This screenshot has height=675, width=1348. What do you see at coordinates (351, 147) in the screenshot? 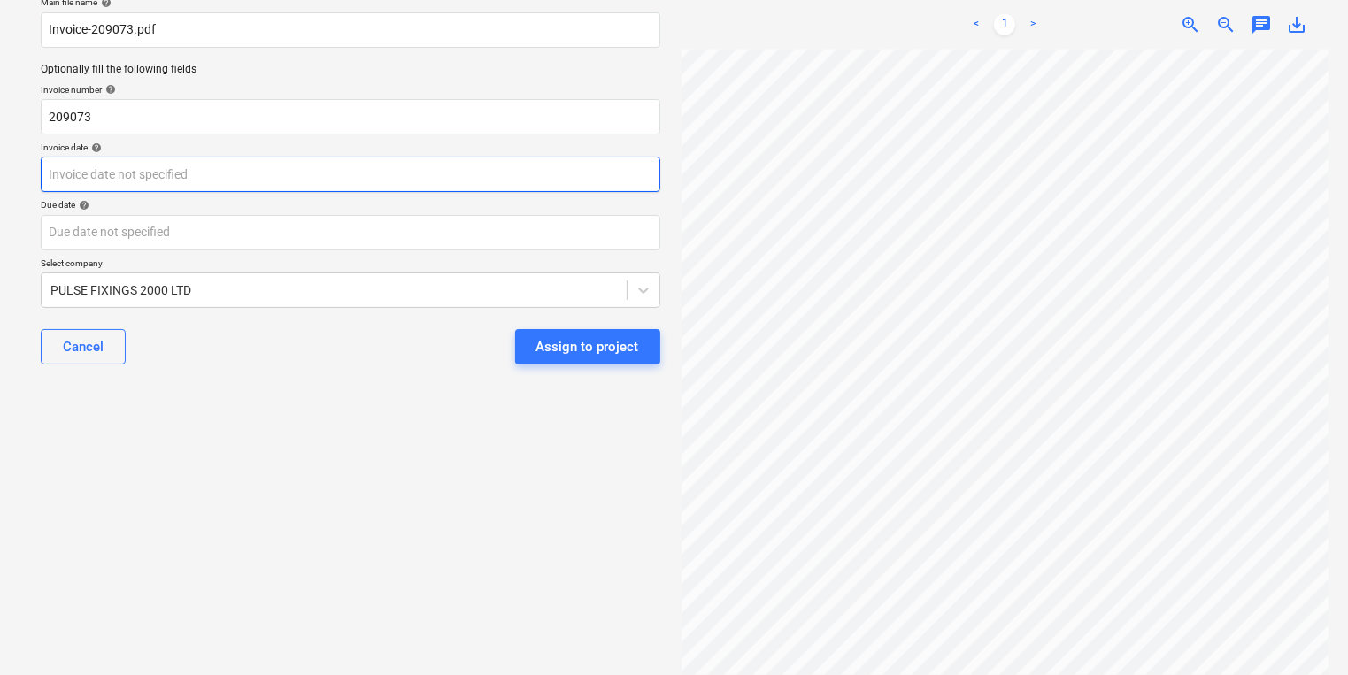
I see `div: Invoice date` at bounding box center [351, 147].